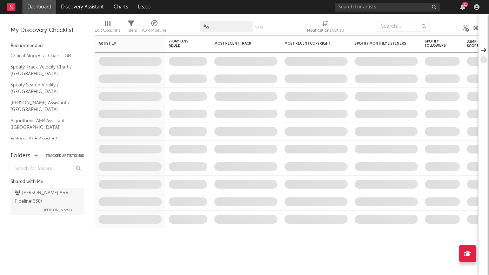  Describe the element at coordinates (463, 7) in the screenshot. I see `button: 11` at that location.